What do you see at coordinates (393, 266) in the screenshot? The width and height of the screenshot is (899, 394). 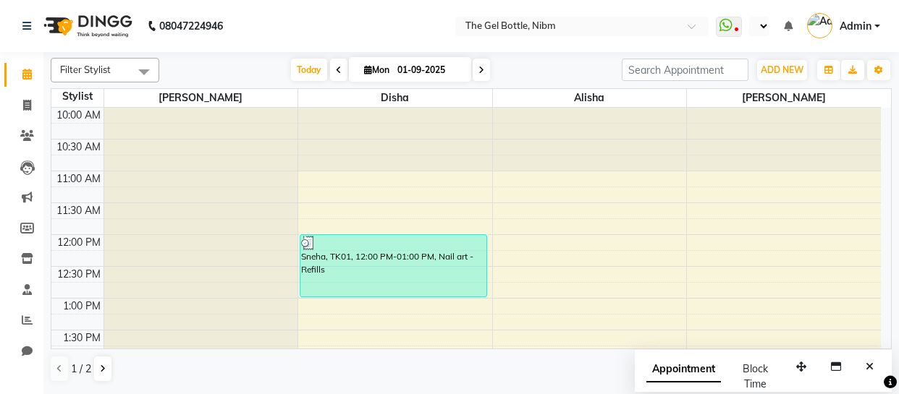 I see `div: Sneha, TK01, 12:00 PM-01:00 PM, Nail art - Refills` at bounding box center [393, 266].